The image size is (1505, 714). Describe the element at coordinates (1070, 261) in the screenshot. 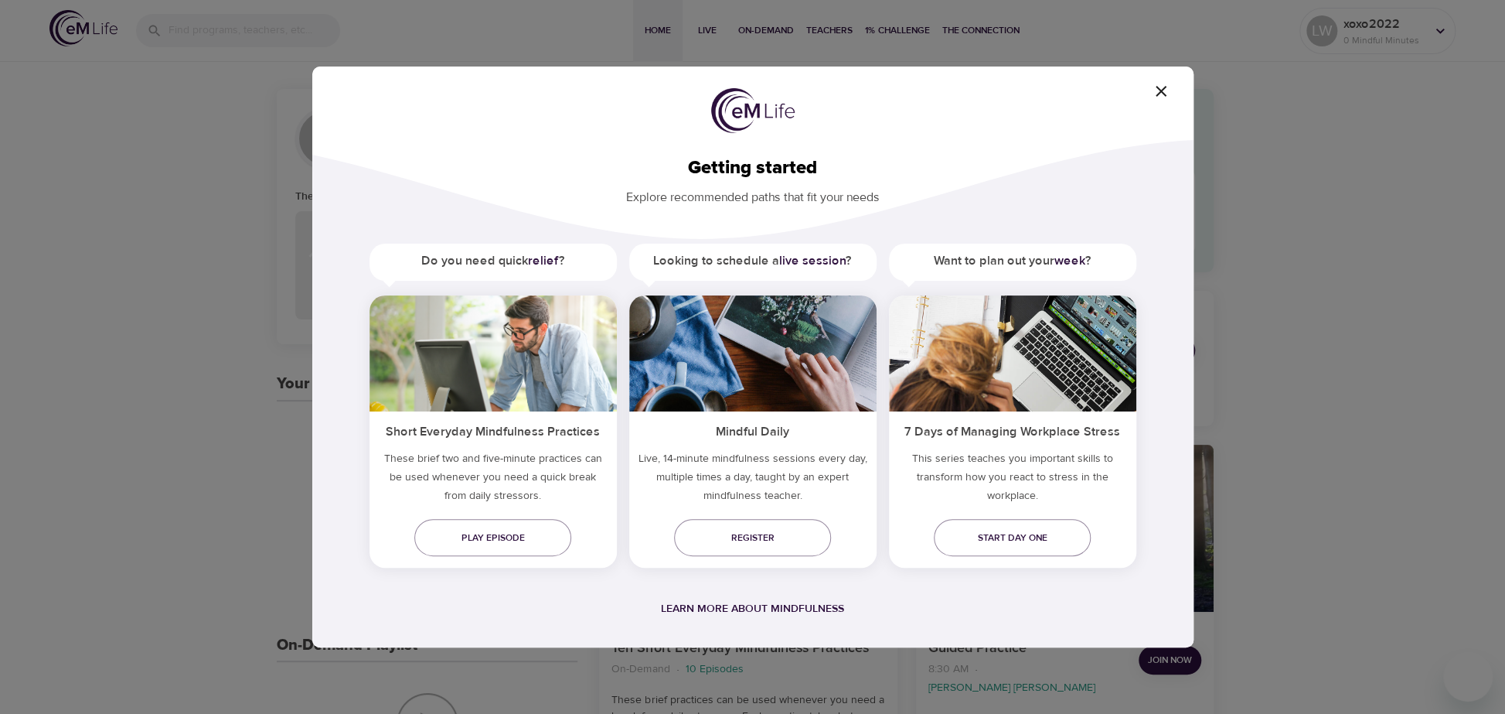

I see `a: week` at that location.